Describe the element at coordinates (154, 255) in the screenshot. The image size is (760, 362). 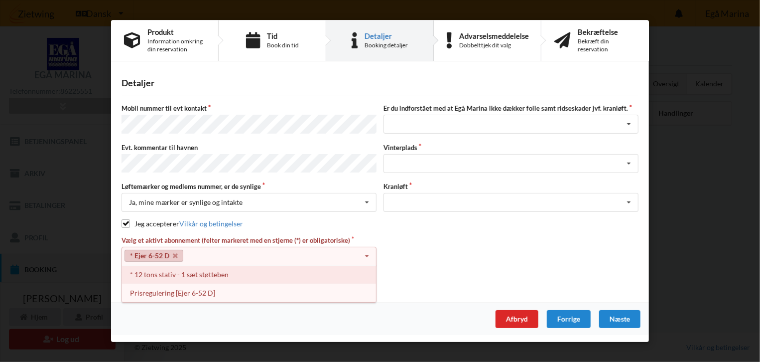
I see `a: * Ejer 6-52 D` at that location.